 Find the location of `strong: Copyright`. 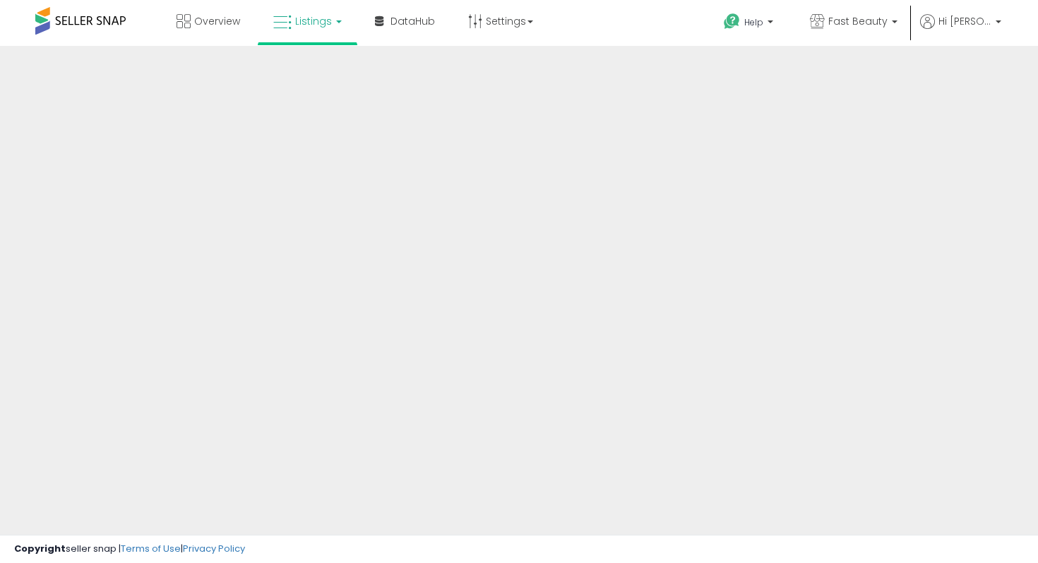

strong: Copyright is located at coordinates (40, 548).